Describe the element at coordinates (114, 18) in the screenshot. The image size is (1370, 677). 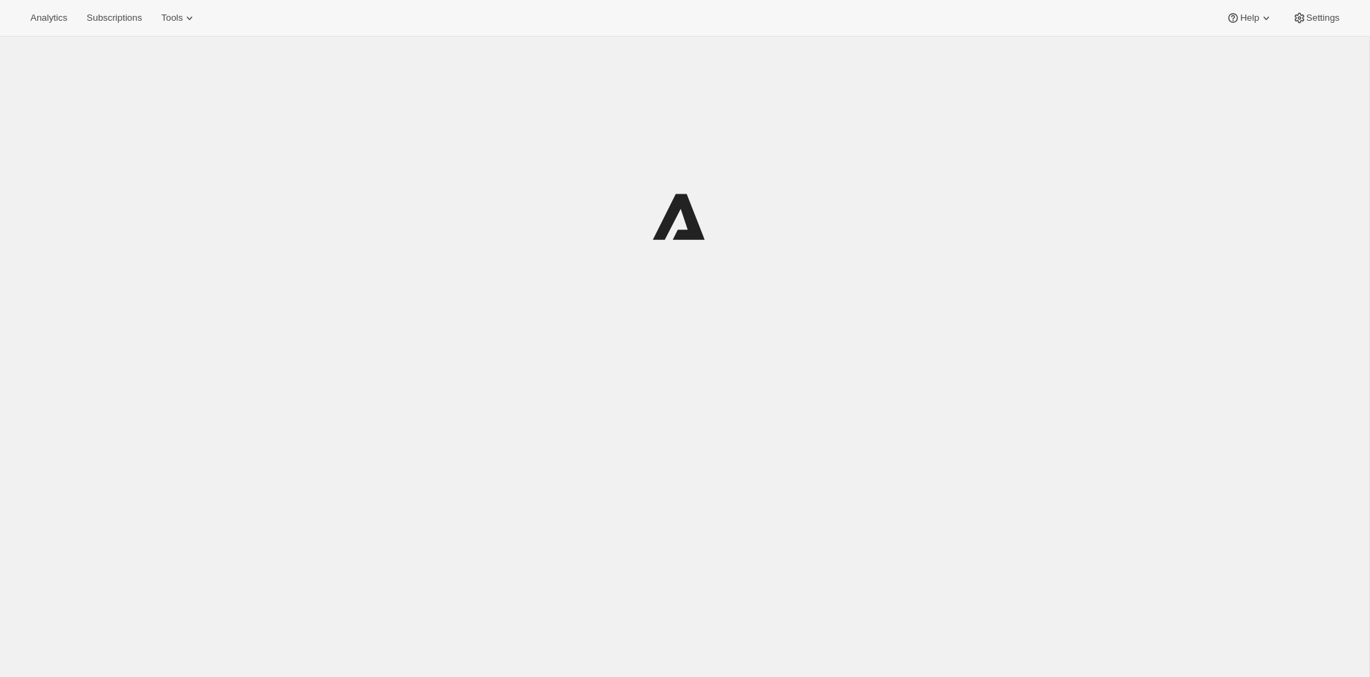
I see `span: Subscriptions` at that location.